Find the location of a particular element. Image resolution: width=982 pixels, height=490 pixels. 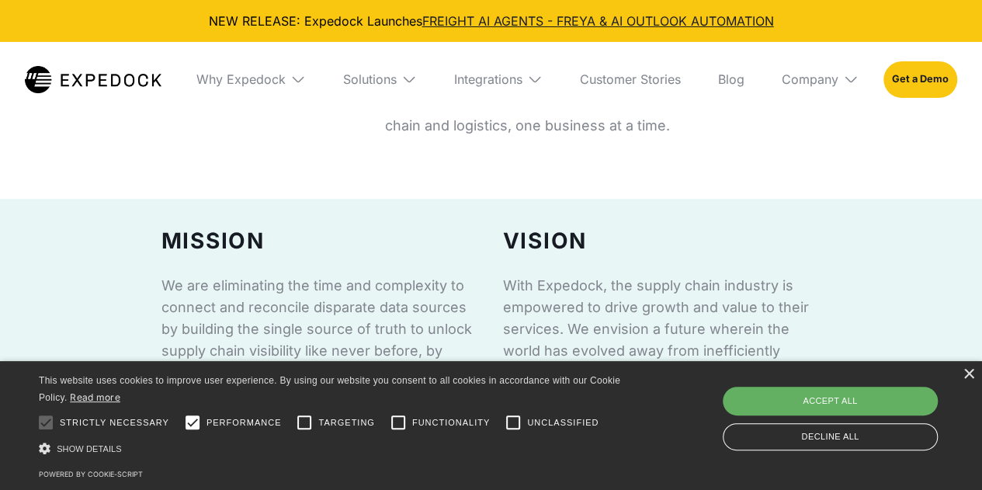

div: Accept all is located at coordinates (830, 401).